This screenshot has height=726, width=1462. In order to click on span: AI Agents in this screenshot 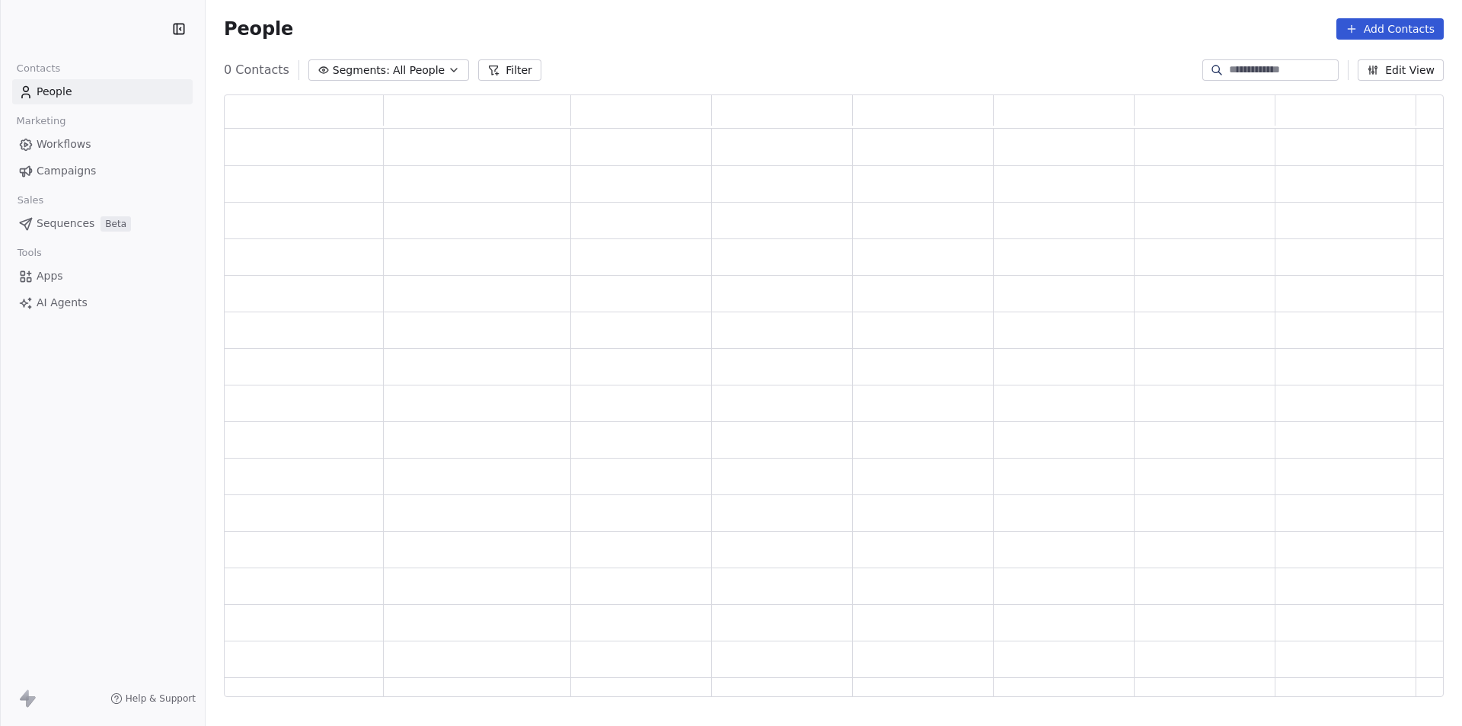, I will do `click(62, 302)`.